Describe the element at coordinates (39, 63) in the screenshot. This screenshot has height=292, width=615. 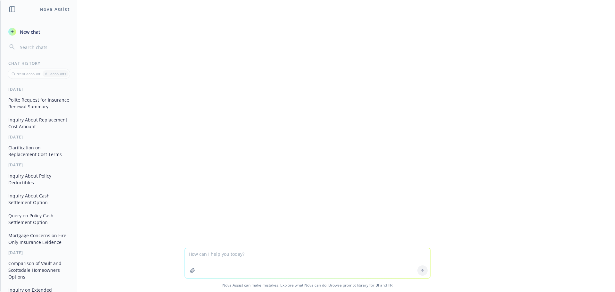
I see `div: Chat History` at that location.